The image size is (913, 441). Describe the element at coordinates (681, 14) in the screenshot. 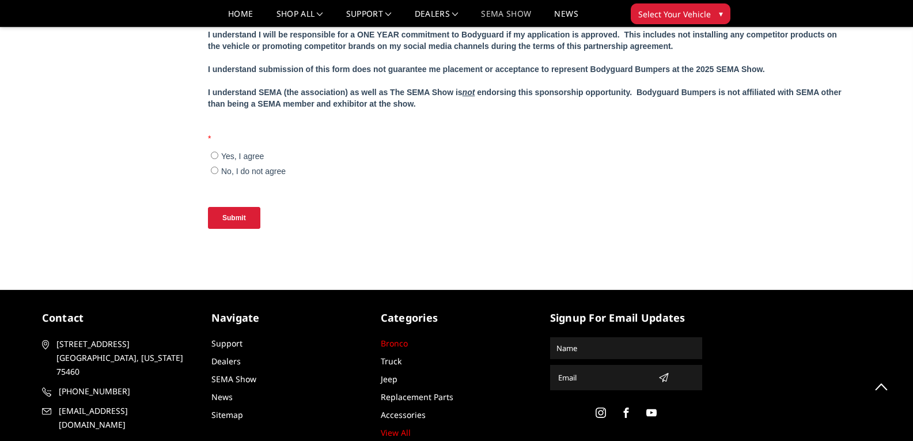

I see `button: Select Your Vehicle` at that location.